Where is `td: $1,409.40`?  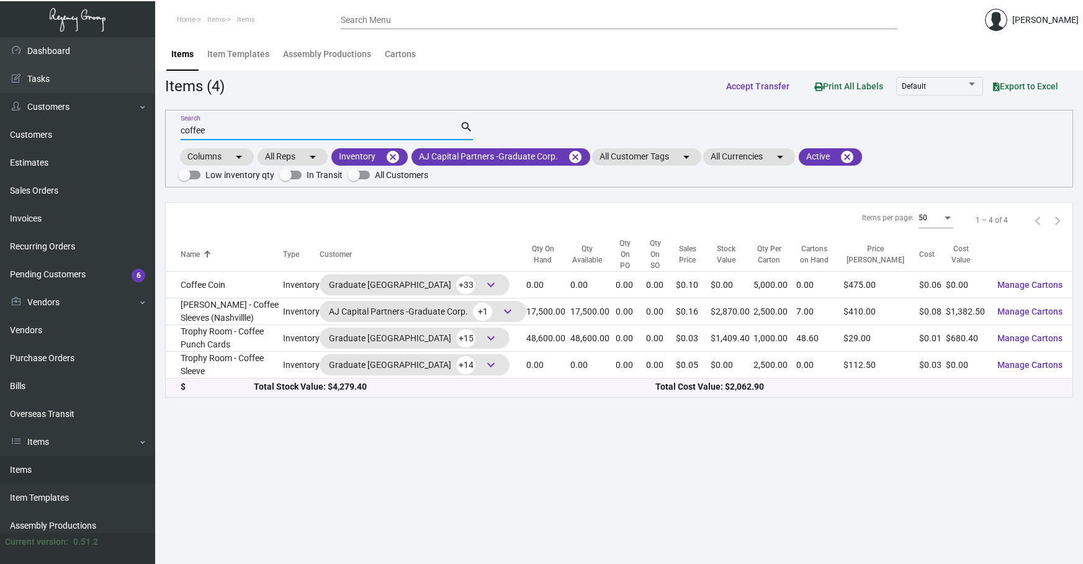 td: $1,409.40 is located at coordinates (732, 338).